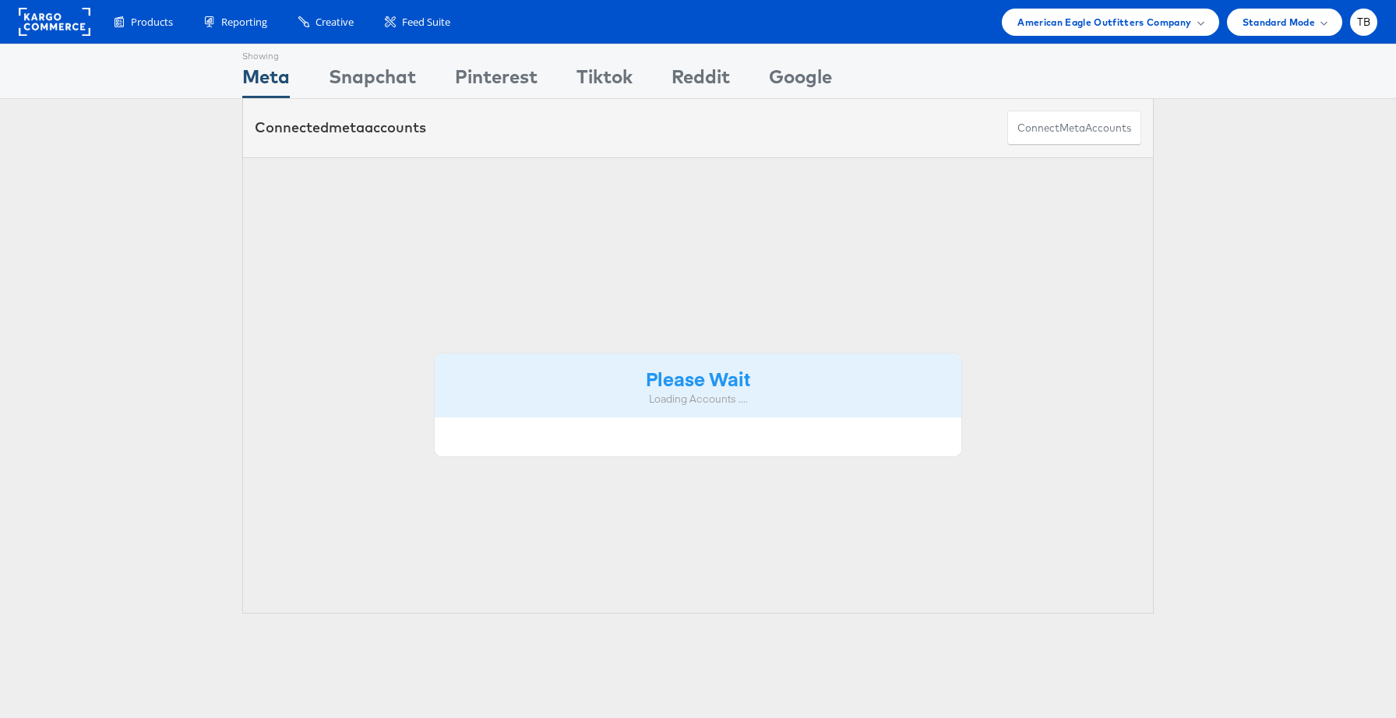 Image resolution: width=1396 pixels, height=718 pixels. I want to click on span: Reporting, so click(244, 22).